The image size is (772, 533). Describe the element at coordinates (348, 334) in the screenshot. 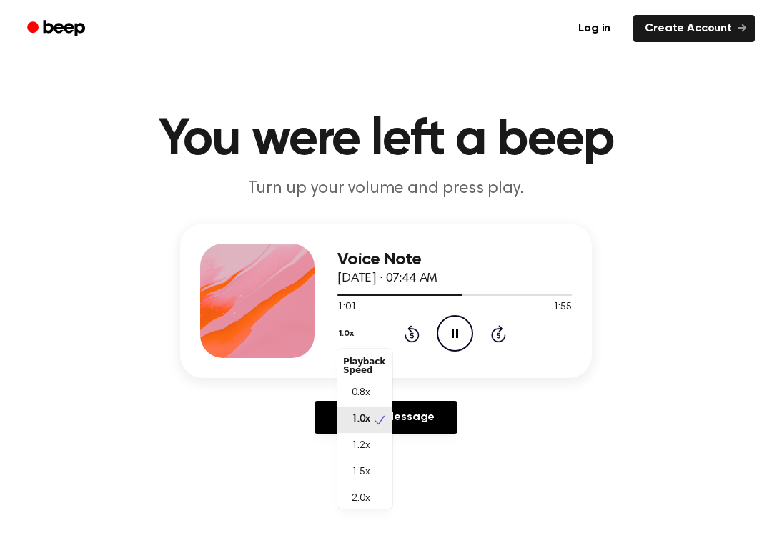

I see `button: 1.0x` at that location.